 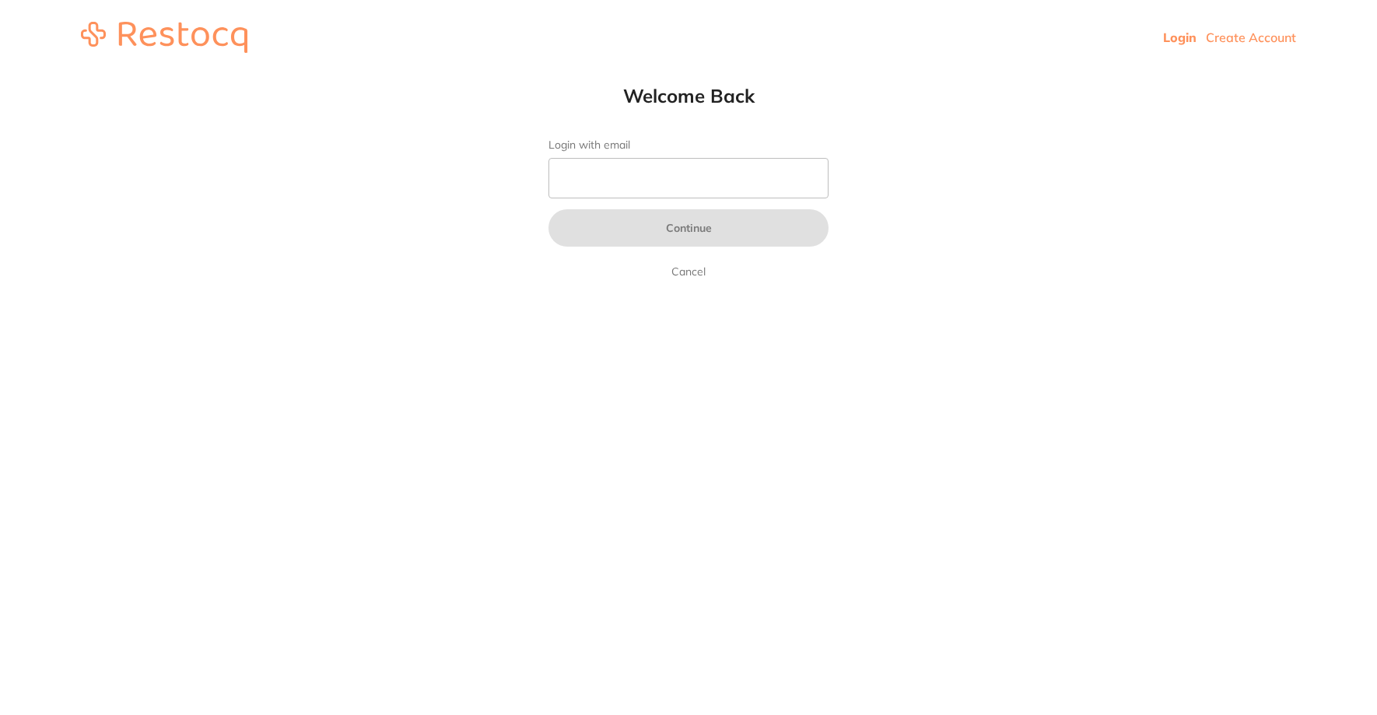 I want to click on label: Login with email, so click(x=689, y=145).